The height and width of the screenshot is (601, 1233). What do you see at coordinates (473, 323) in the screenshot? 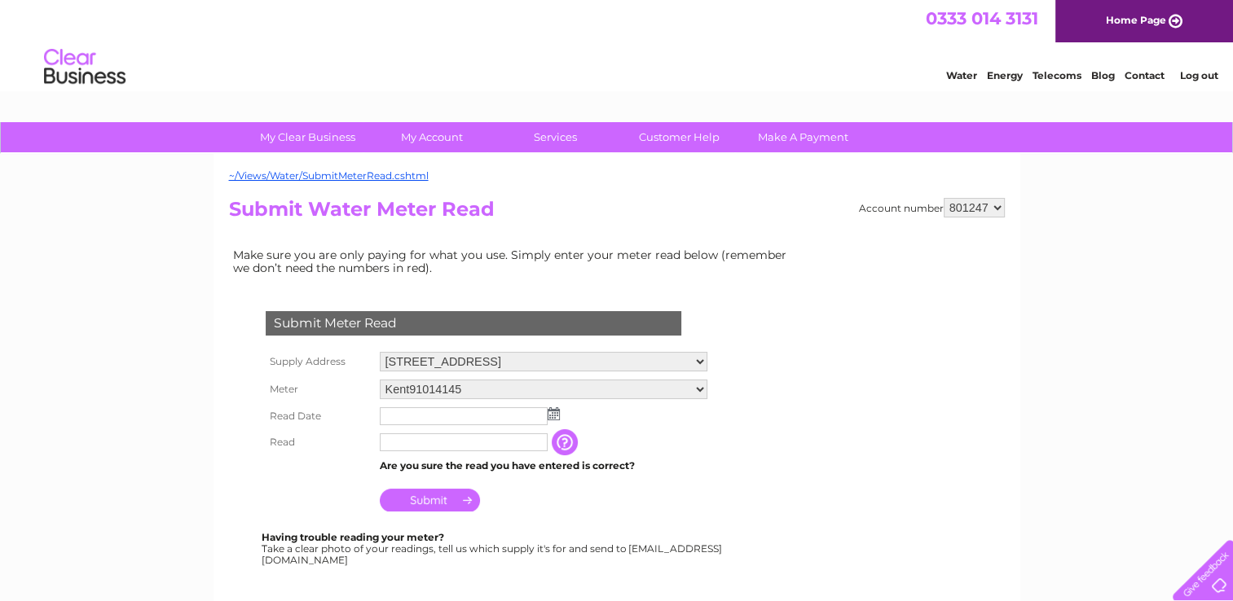
I see `div: Submit Meter Read` at bounding box center [473, 323].